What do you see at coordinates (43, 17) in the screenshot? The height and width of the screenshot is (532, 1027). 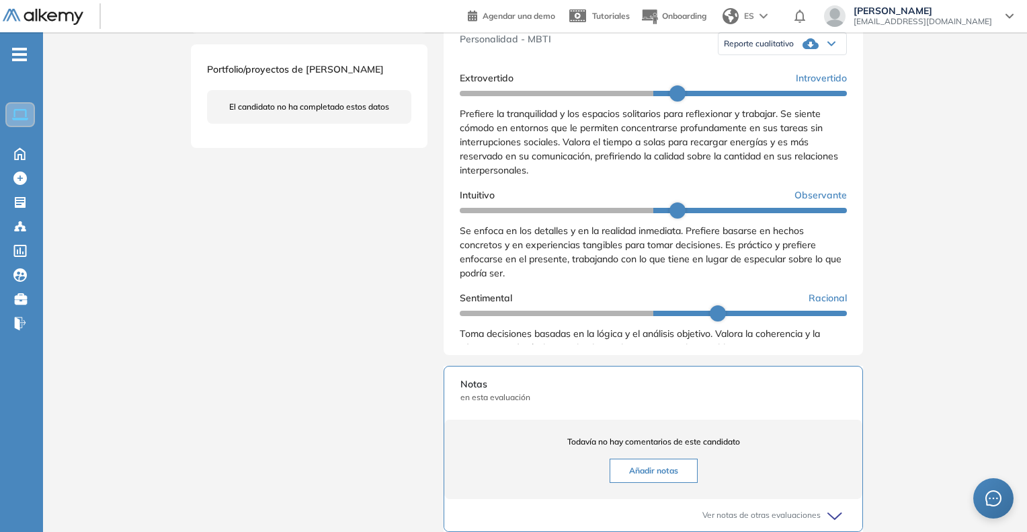 I see `img: Logo` at bounding box center [43, 17].